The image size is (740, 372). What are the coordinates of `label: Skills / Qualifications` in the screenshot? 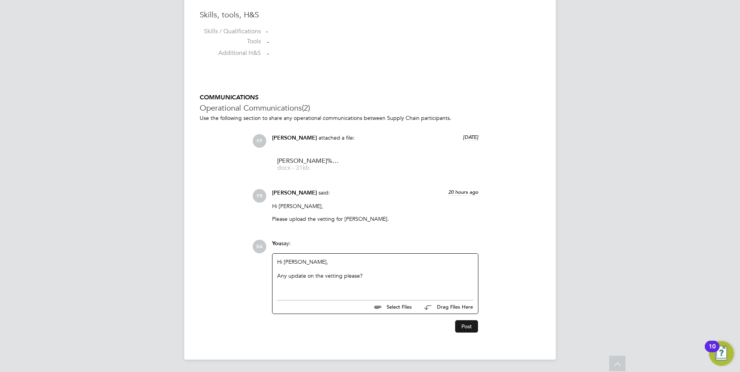 It's located at (230, 31).